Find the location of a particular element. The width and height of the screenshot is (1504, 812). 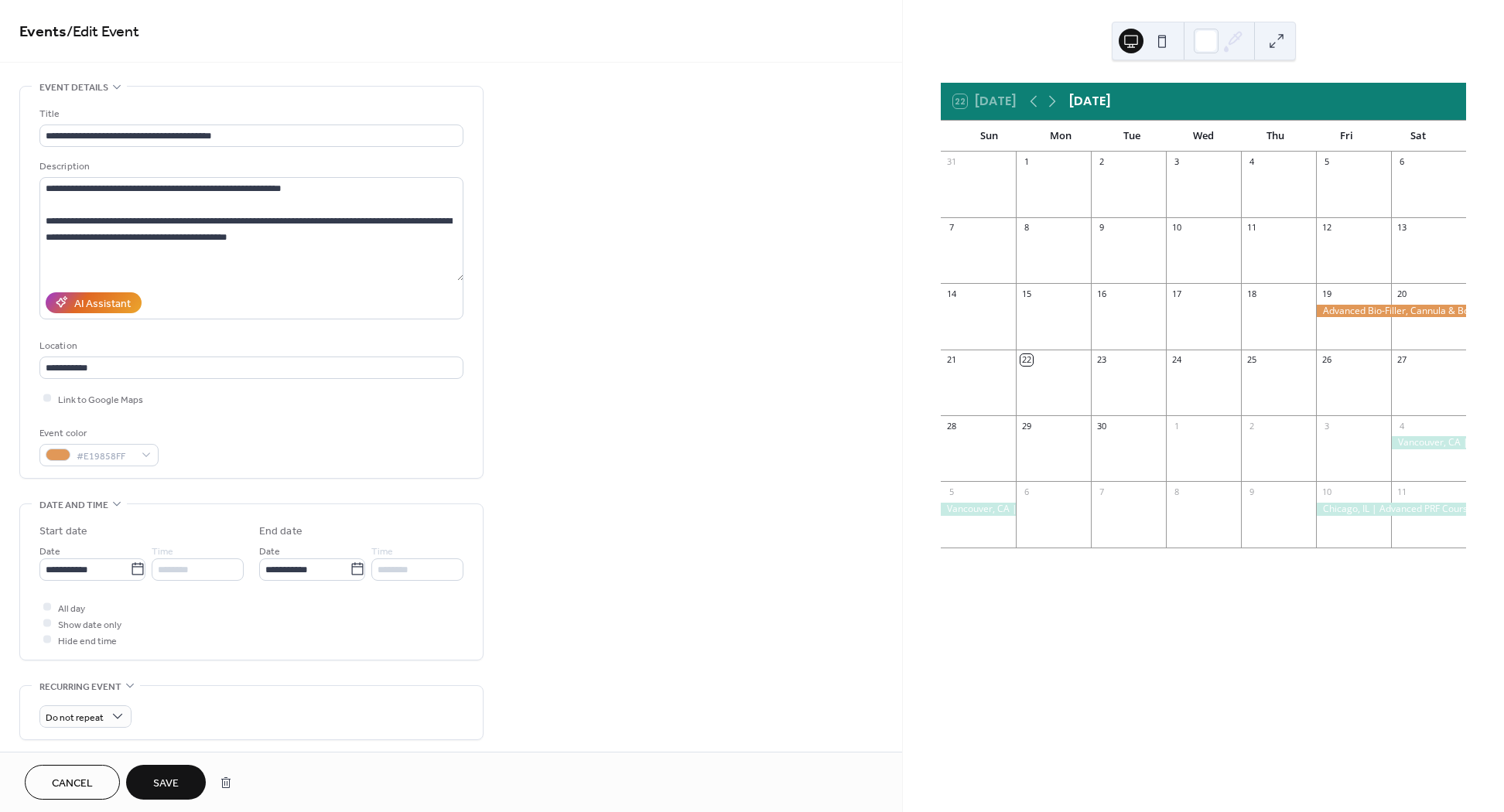

div: Chicago, IL | Advanced PRF Course in Regenerative Dentistry is located at coordinates (1391, 509).